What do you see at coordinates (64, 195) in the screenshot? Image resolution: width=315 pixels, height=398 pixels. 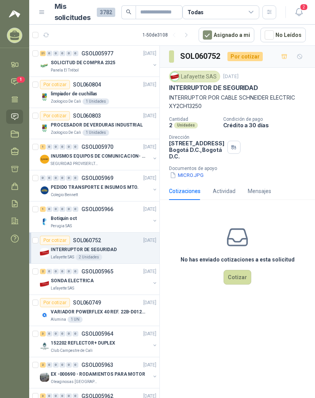 I see `p: Colegio Bennett` at bounding box center [64, 195].